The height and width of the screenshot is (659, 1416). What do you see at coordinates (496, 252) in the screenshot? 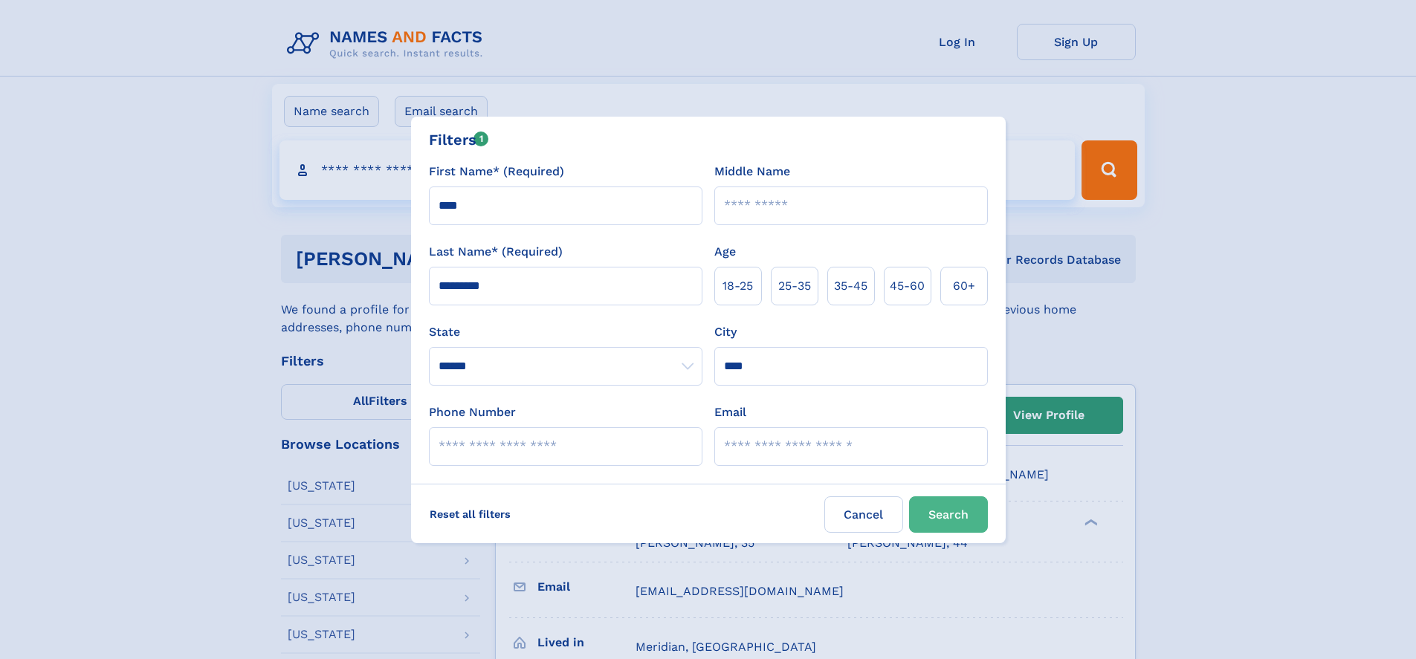
I see `label: Last Name* (Required)` at bounding box center [496, 252].